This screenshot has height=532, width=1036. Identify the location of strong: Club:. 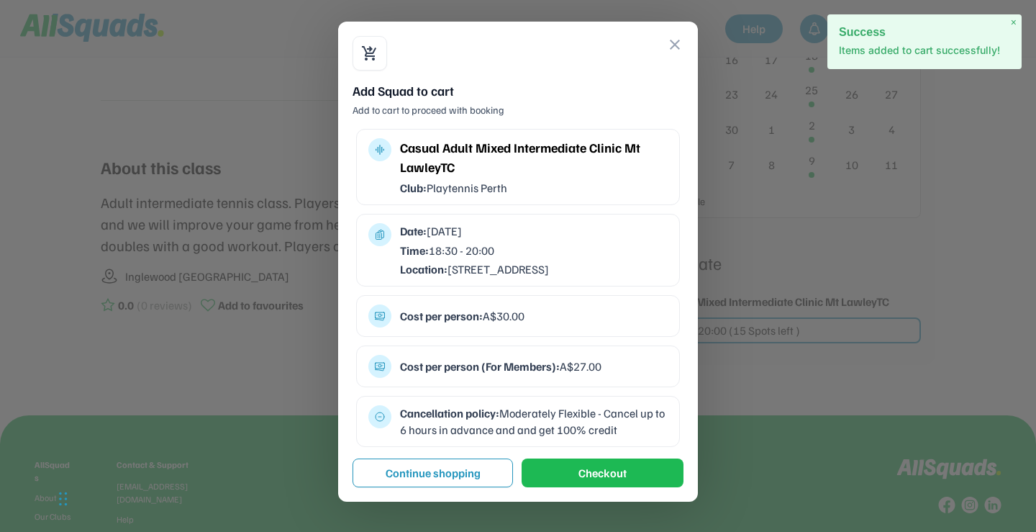
(413, 188).